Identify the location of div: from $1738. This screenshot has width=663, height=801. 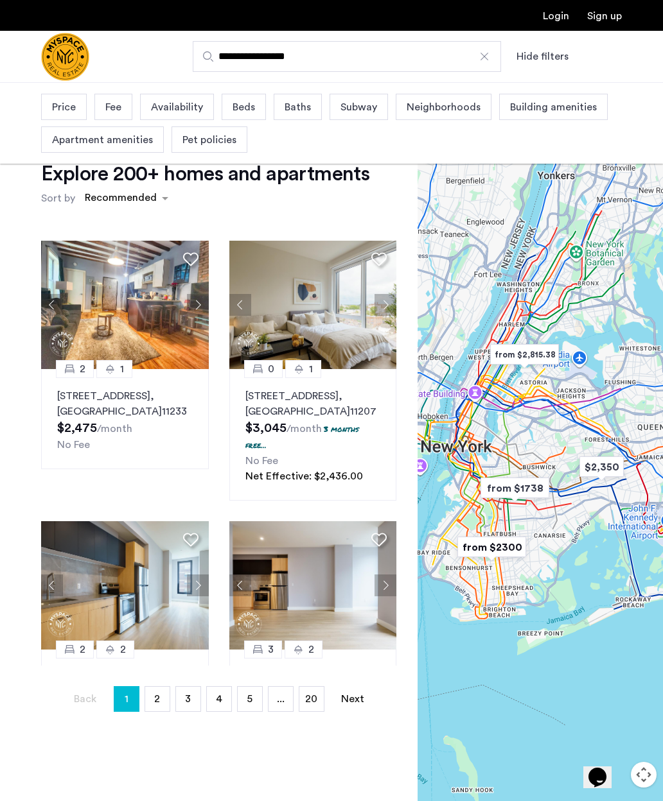
(514, 488).